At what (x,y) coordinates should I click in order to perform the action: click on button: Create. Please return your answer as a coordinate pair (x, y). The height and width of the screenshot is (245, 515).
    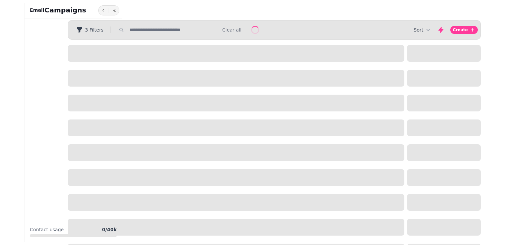
    Looking at the image, I should click on (464, 30).